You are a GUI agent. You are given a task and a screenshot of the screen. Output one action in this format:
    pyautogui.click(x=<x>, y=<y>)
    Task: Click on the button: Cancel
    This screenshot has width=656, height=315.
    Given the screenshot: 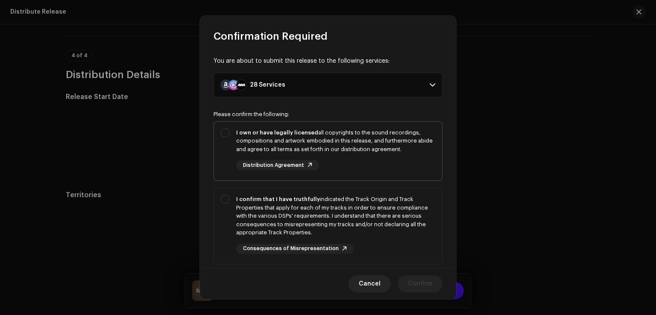 What is the action you would take?
    pyautogui.click(x=369, y=284)
    